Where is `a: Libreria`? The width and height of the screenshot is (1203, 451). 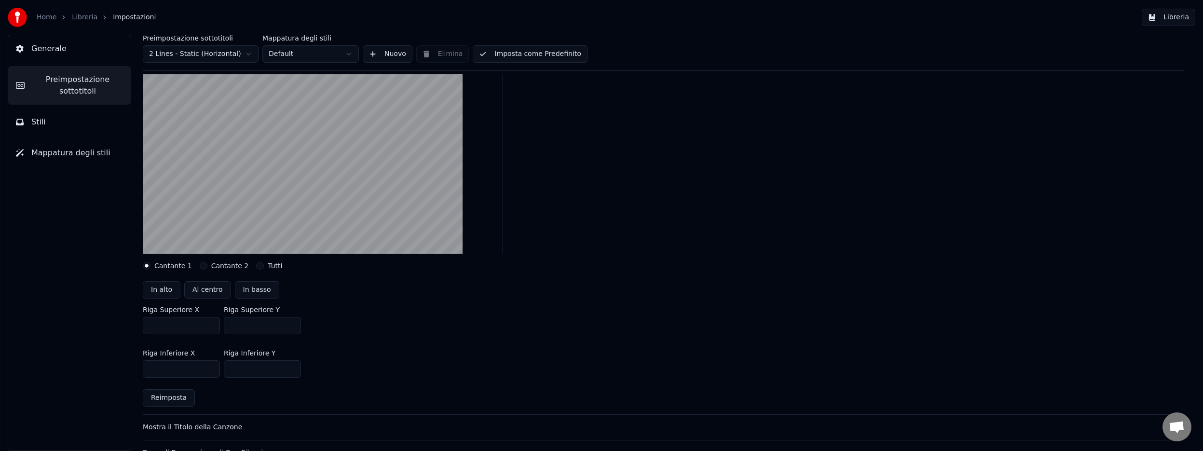
a: Libreria is located at coordinates (84, 17).